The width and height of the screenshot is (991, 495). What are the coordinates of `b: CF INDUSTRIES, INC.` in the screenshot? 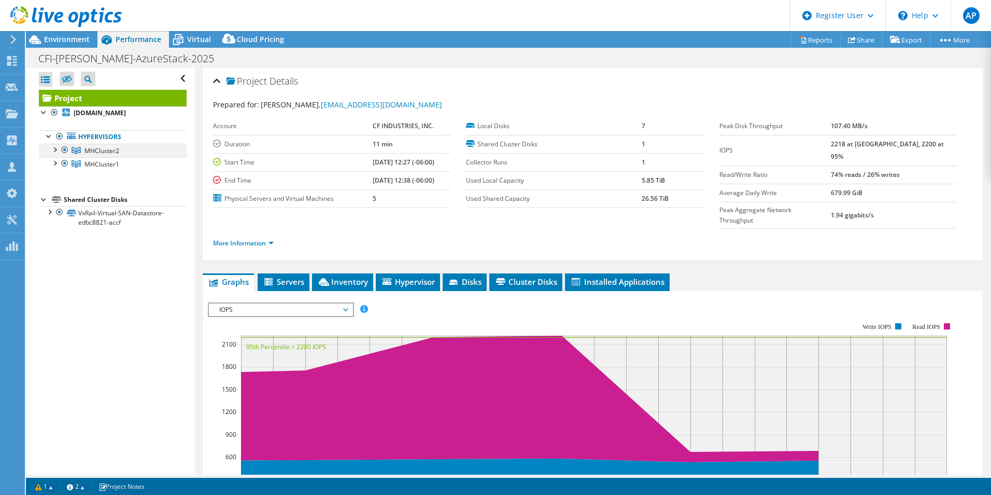 It's located at (403, 125).